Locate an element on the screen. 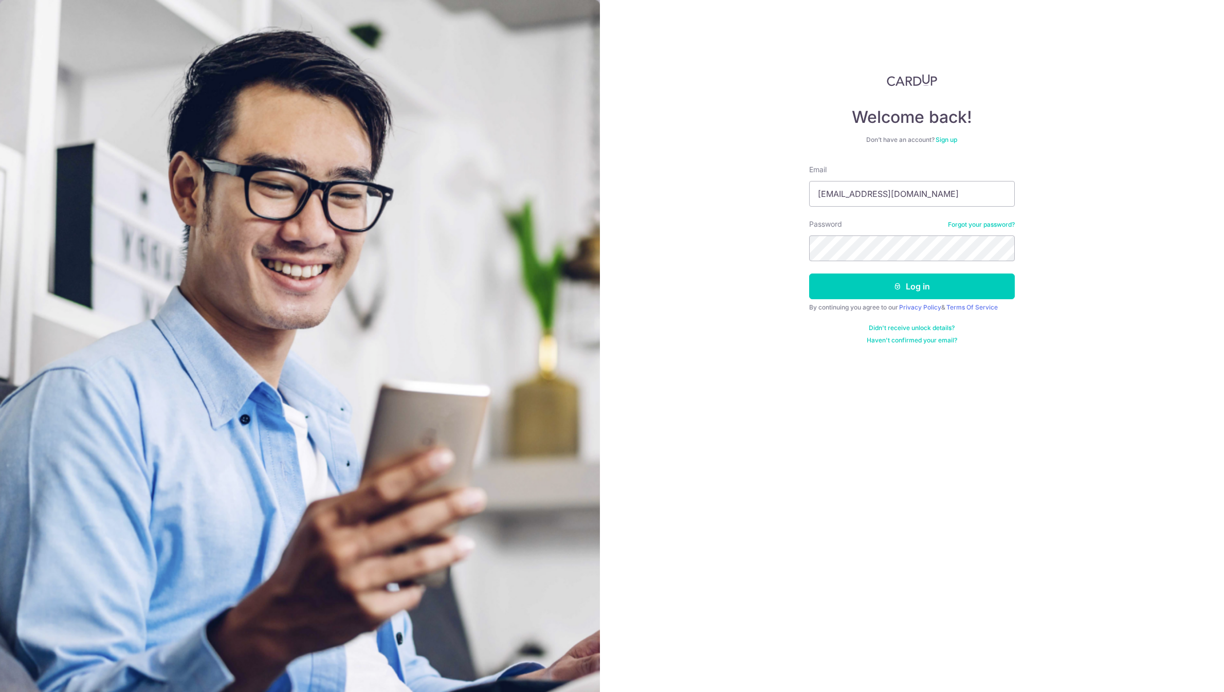  label: Email is located at coordinates (818, 170).